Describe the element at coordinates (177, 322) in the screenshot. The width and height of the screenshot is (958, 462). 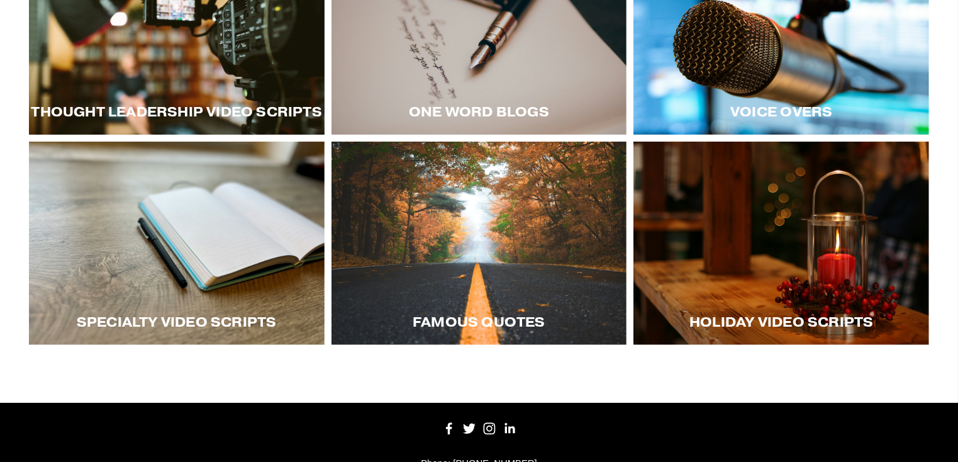
I see `span: Specialty Video Scripts` at that location.